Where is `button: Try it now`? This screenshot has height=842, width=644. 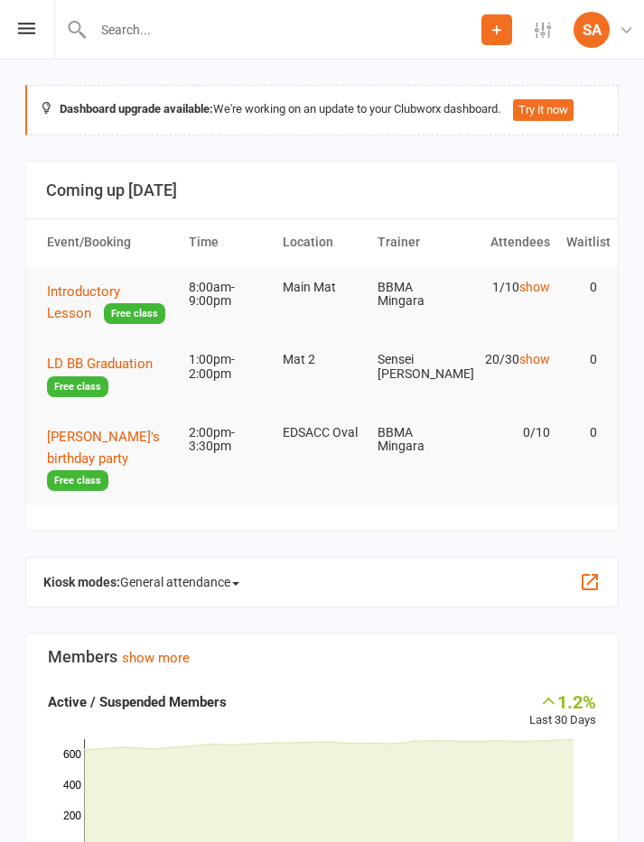 button: Try it now is located at coordinates (542, 110).